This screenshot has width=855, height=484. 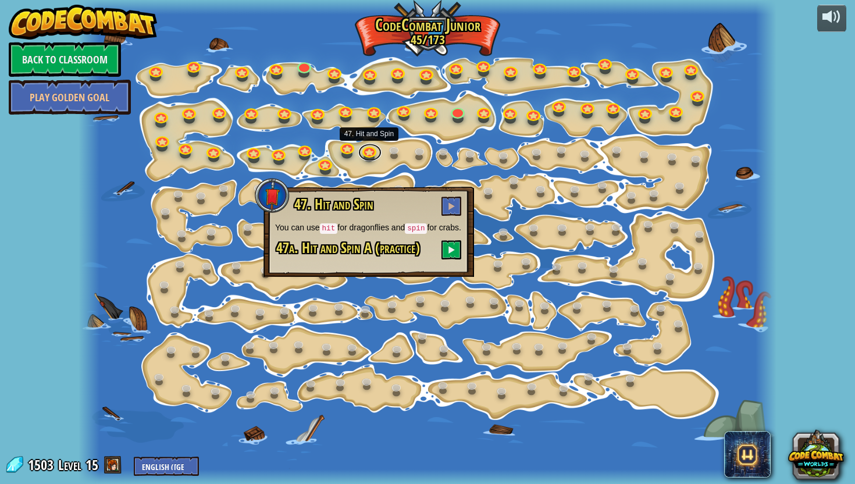 I want to click on p: You can use for dragonflies and for crabs., so click(x=369, y=228).